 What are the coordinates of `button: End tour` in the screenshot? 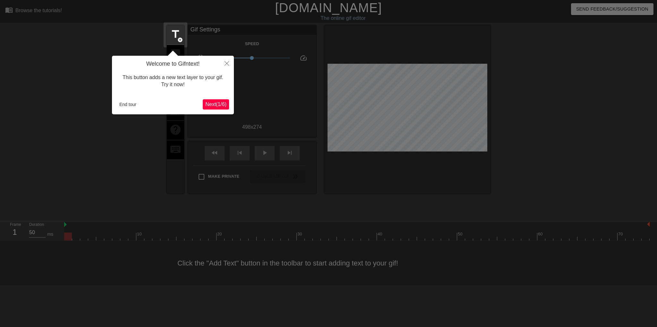 It's located at (128, 105).